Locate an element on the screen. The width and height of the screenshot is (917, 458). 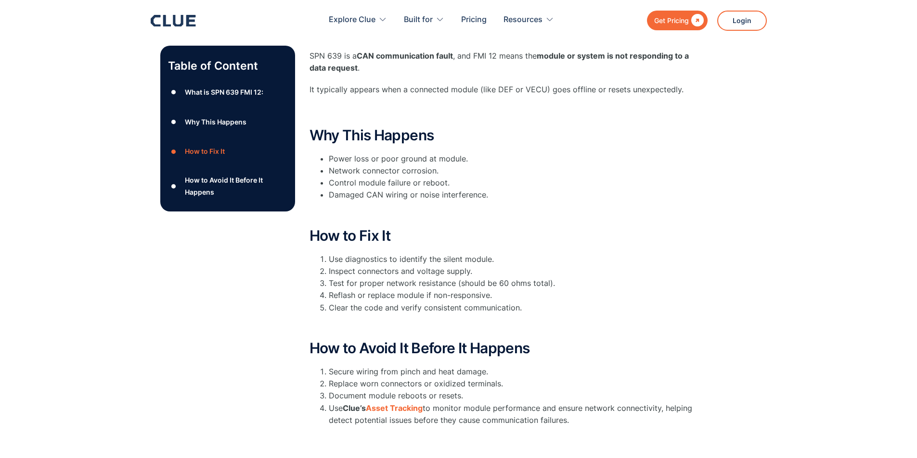
li: Test for proper network resistance (should be 60 ohms total). is located at coordinates (511, 283).